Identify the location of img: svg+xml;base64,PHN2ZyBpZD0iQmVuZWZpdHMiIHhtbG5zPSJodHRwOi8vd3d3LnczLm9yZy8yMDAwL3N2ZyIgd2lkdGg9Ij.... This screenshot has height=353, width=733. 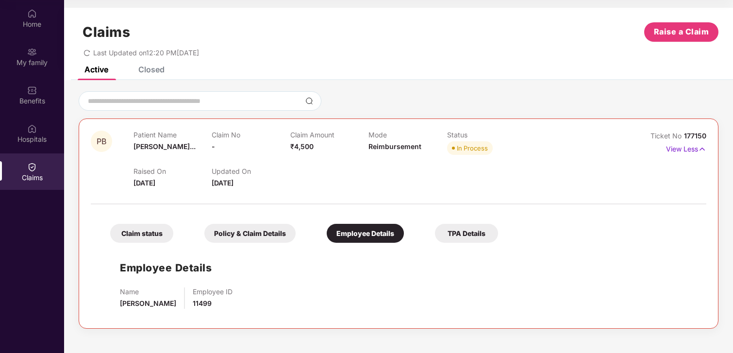
(32, 90).